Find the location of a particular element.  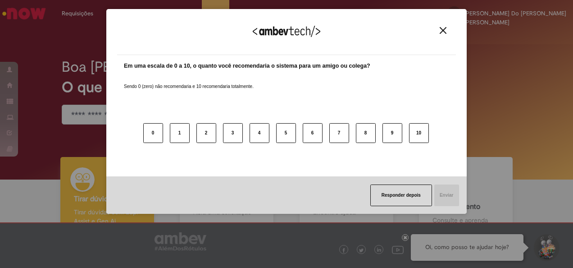

img: Close is located at coordinates (443, 30).